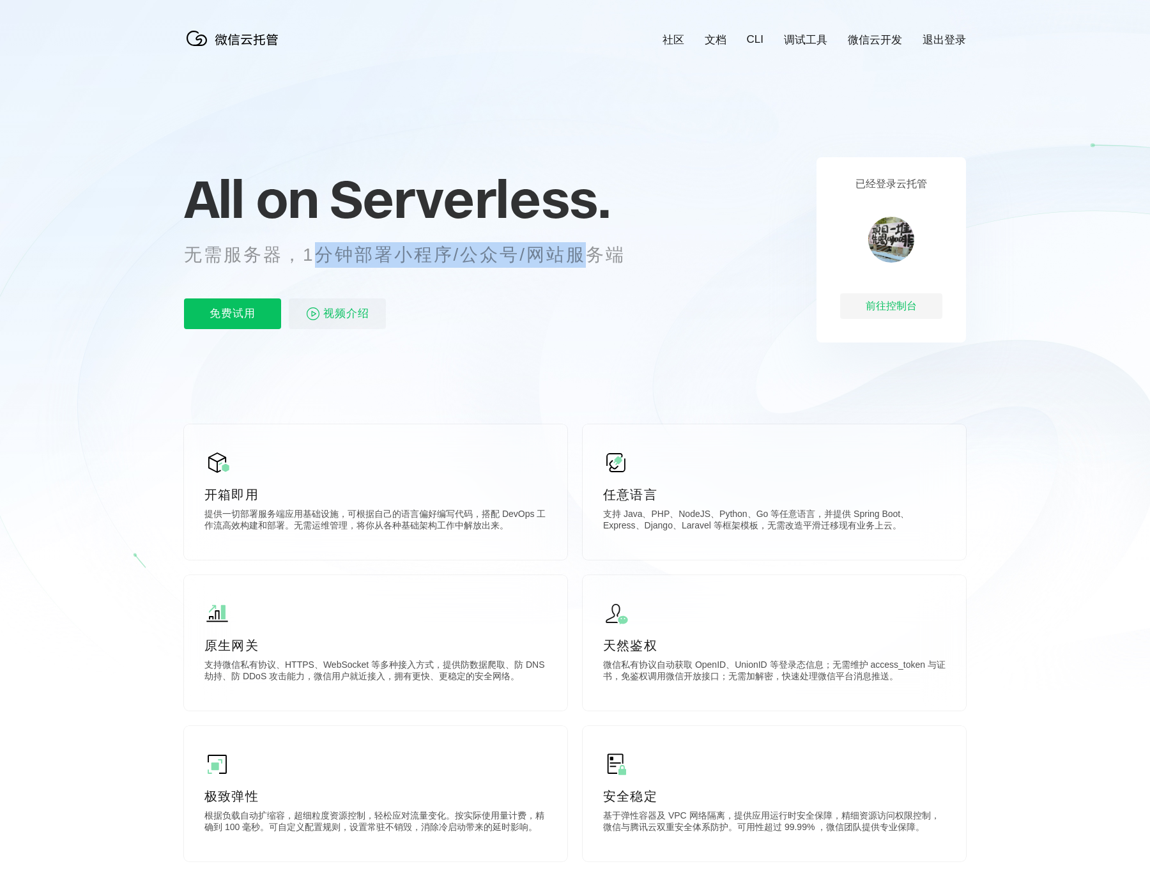  Describe the element at coordinates (376, 672) in the screenshot. I see `p: 支持微信私有协议、HTTPS、WebSocket 等多种接入方式，提供防数据爬取、防 DNS 劫持、防 DDoS 攻击能力，微信用户就近接入，拥有更快、更稳定的安全网络。` at that location.